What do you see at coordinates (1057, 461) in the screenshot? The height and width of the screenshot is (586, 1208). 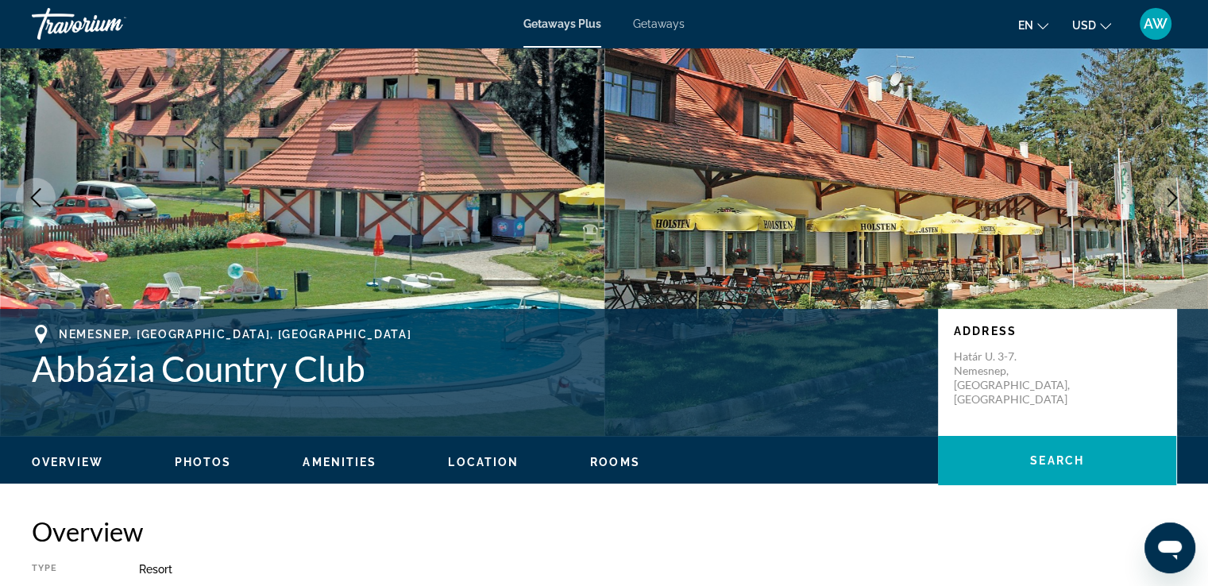 I see `button: Search` at bounding box center [1057, 461].